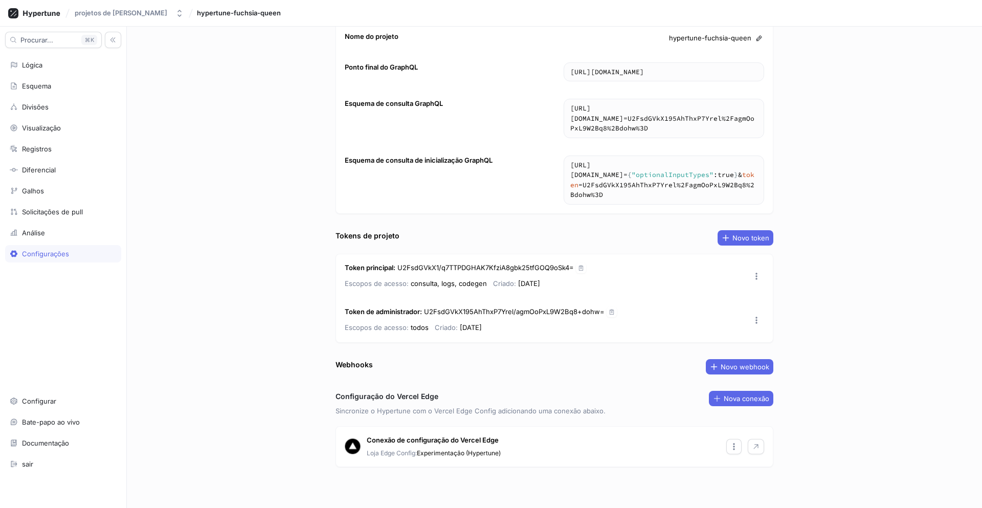  What do you see at coordinates (37, 40) in the screenshot?
I see `font: Procurar...` at bounding box center [37, 40].